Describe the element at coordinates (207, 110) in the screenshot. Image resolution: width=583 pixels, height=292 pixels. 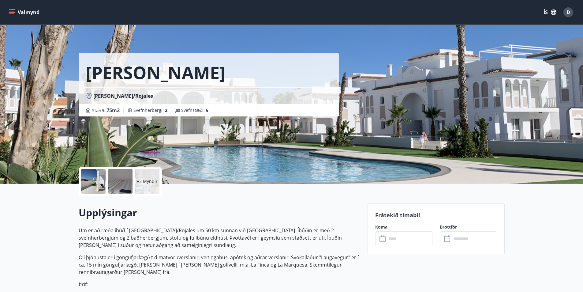
I see `span: 6` at that location.